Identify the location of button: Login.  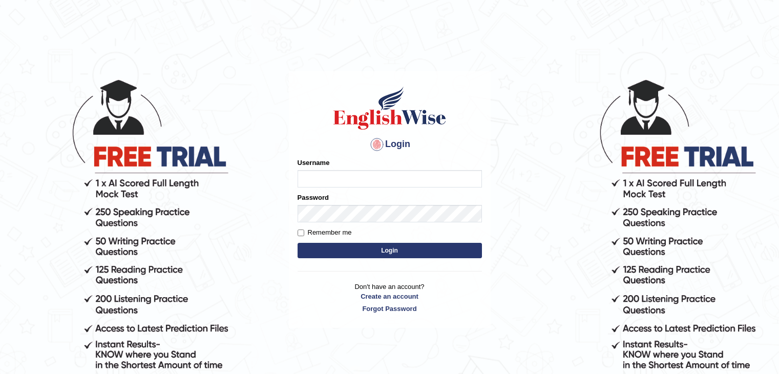
(390, 250).